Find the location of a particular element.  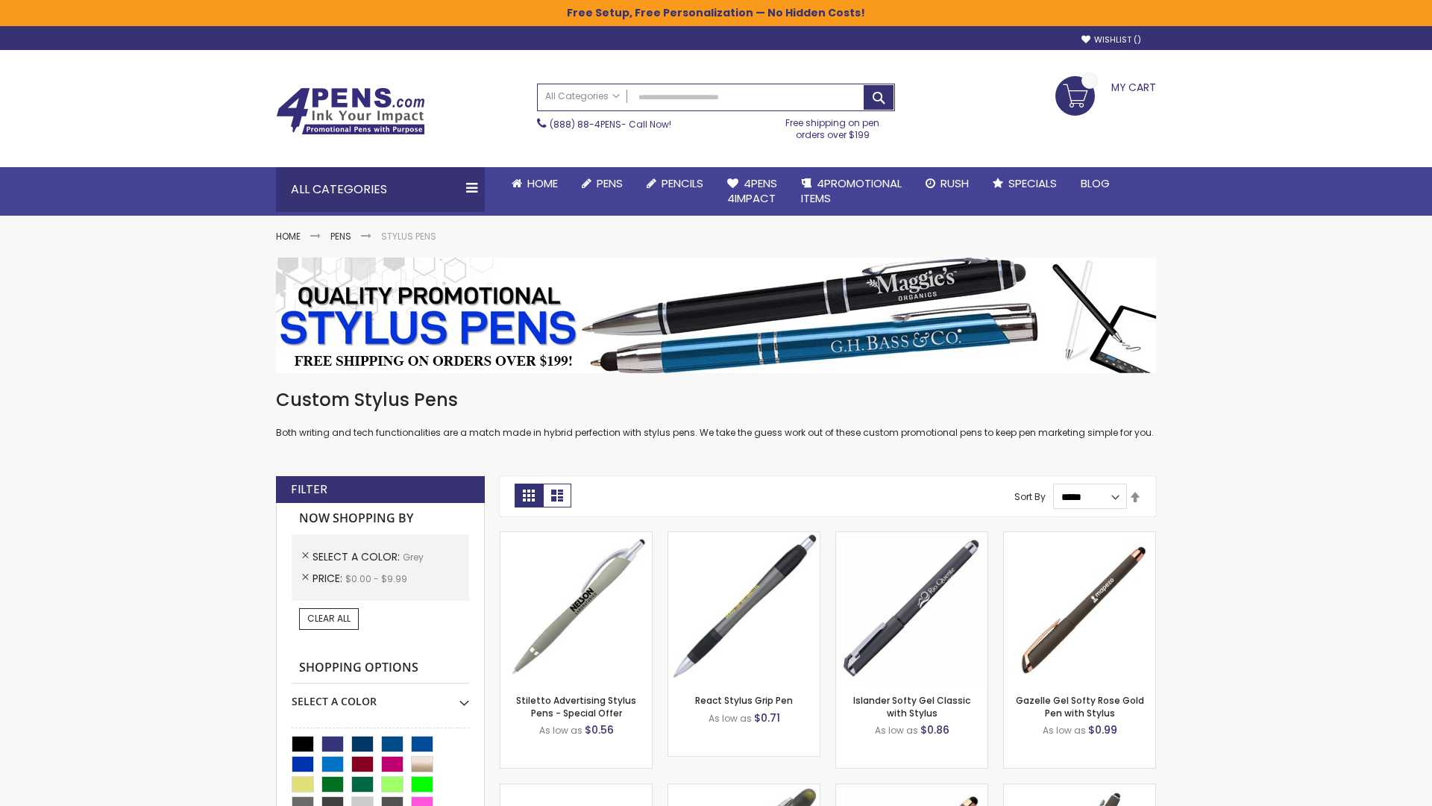

span: Grey is located at coordinates (413, 557).